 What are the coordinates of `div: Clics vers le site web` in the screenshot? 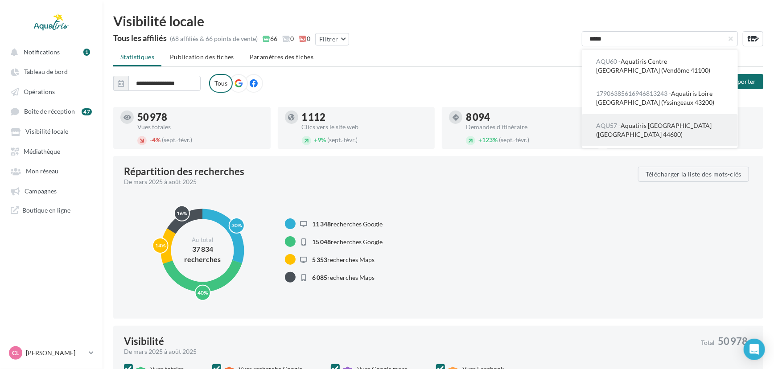 It's located at (365, 127).